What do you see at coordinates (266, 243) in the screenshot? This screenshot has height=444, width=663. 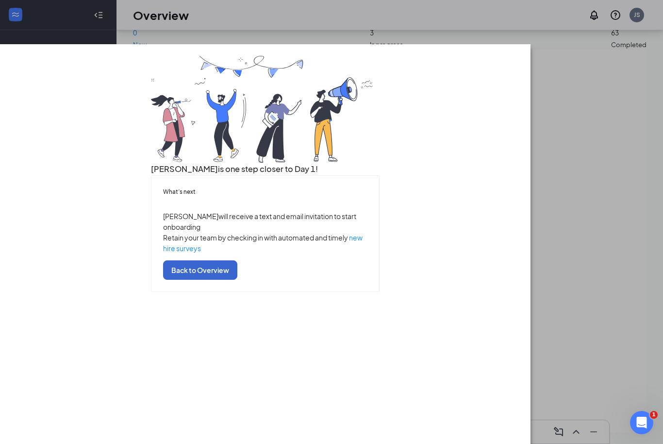 I see `p: Retain your team by checking in with automated and timely` at bounding box center [266, 243].